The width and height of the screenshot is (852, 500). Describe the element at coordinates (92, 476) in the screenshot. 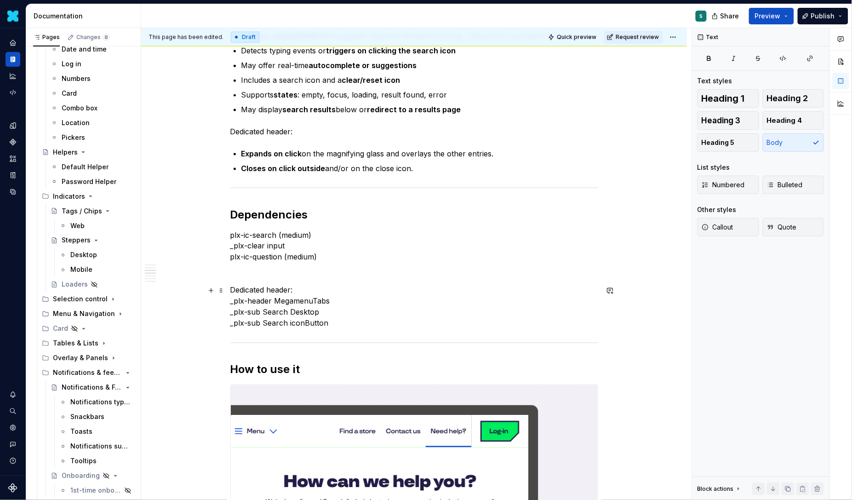

I see `a: Onboarding` at that location.